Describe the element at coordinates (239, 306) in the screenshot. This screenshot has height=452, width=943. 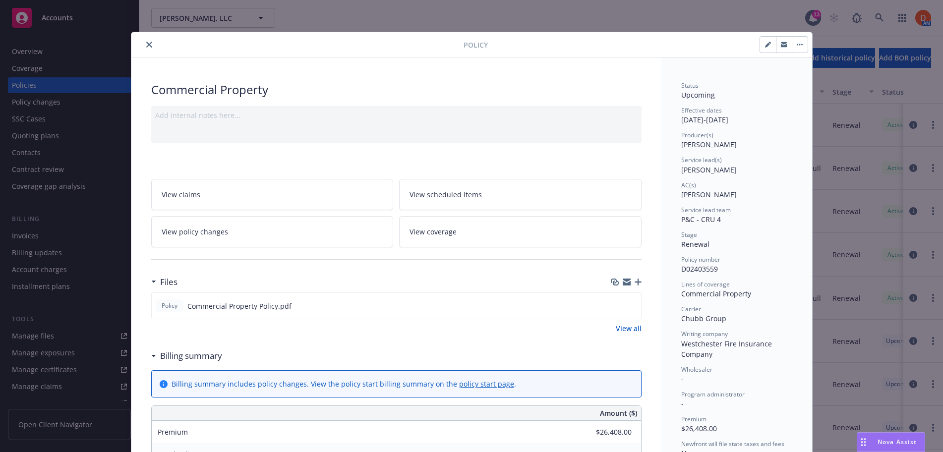
I see `span: Commercial Property Policy.pdf` at that location.